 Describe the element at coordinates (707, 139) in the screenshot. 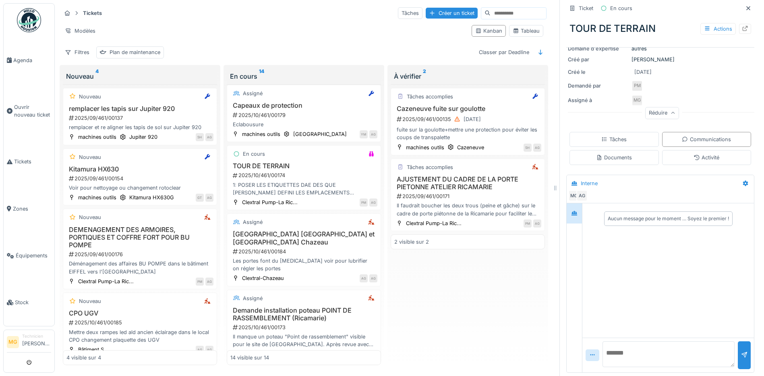

I see `div: Communications` at that location.